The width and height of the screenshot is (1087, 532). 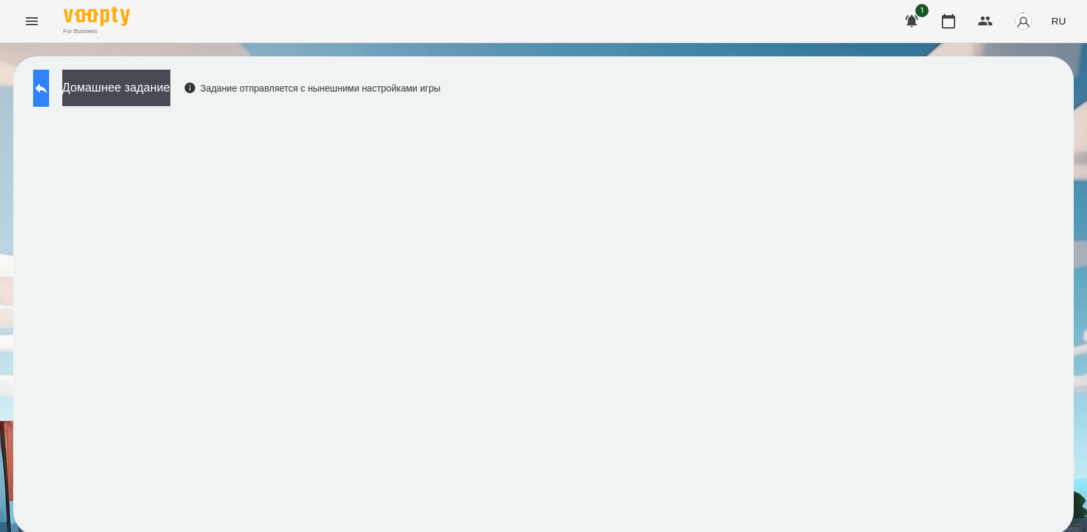 I want to click on button: Menu, so click(x=32, y=21).